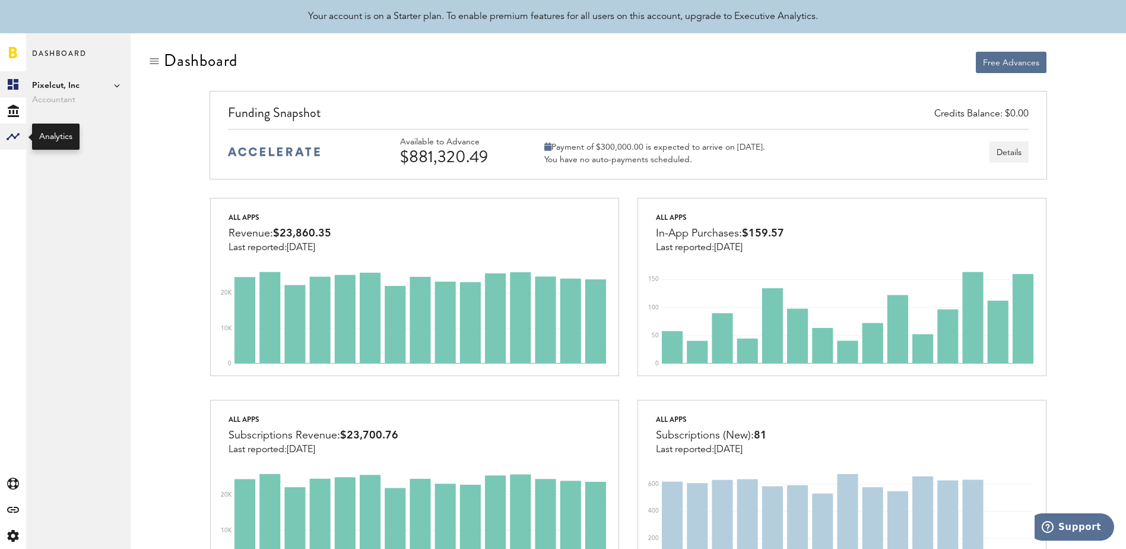  Describe the element at coordinates (78, 85) in the screenshot. I see `span: Pixelcut, Inc` at that location.